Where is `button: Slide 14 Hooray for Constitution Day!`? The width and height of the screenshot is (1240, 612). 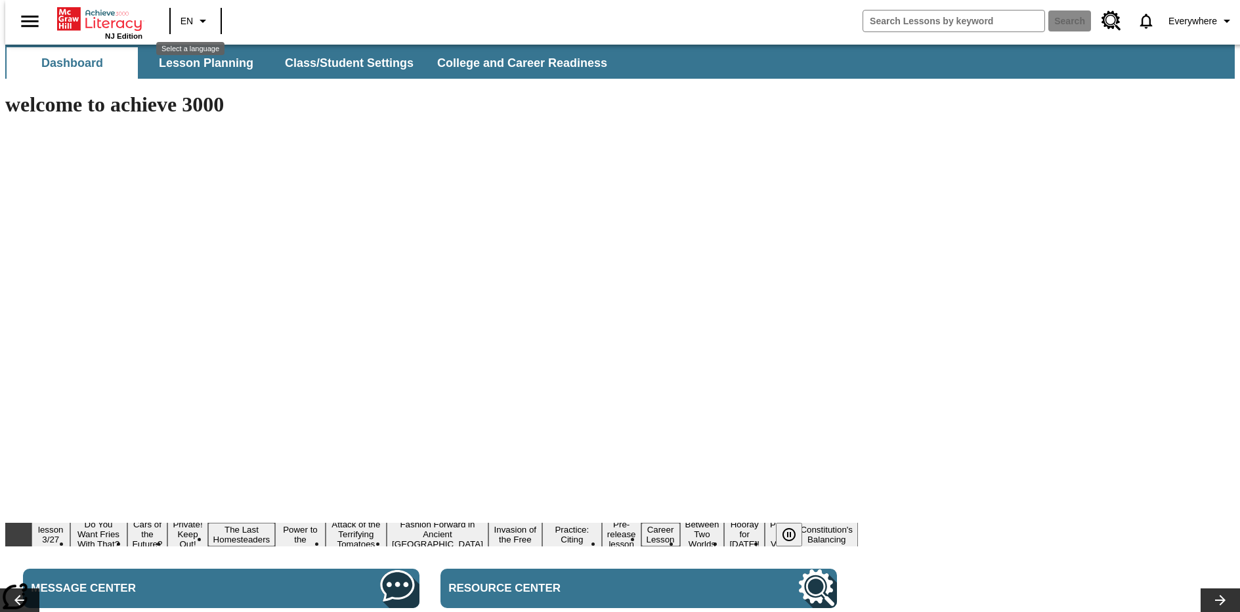
button: Slide 14 Hooray for Constitution Day! is located at coordinates (744, 534).